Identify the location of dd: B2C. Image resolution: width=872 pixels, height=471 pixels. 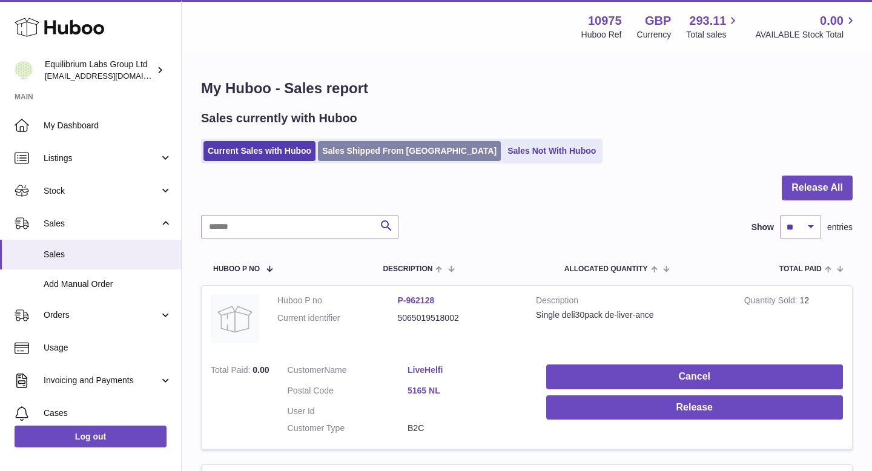
(468, 428).